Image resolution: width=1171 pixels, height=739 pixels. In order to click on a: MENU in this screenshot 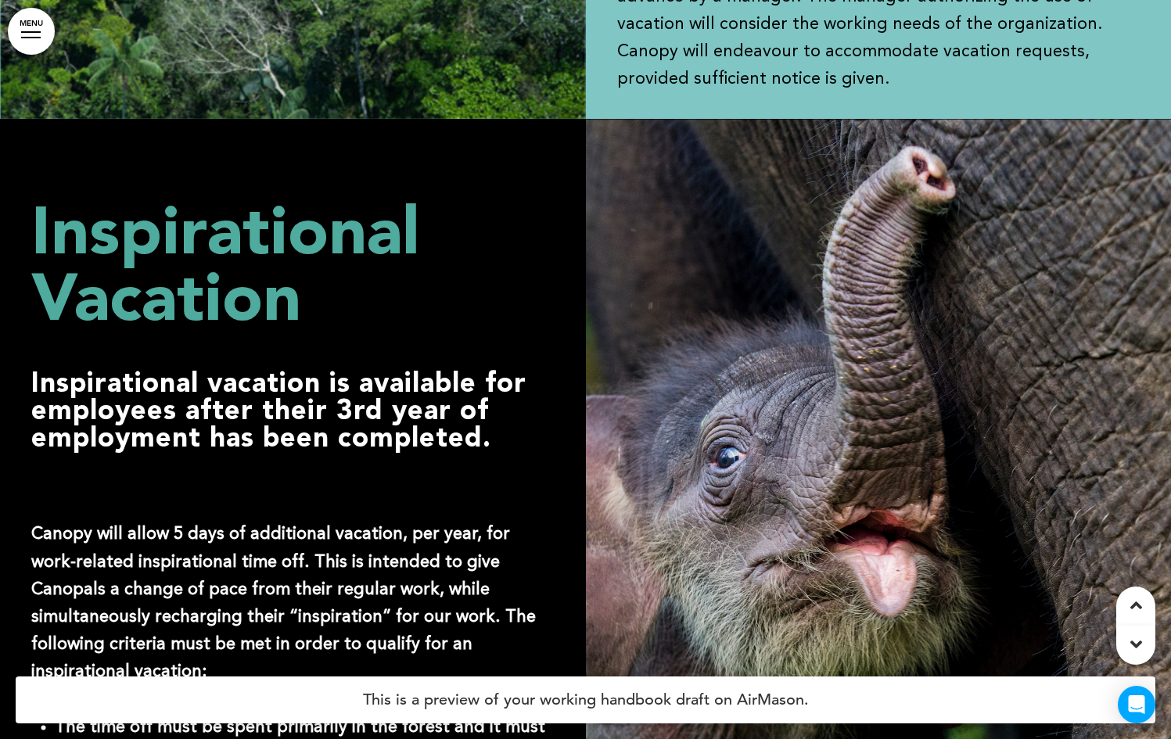, I will do `click(31, 31)`.